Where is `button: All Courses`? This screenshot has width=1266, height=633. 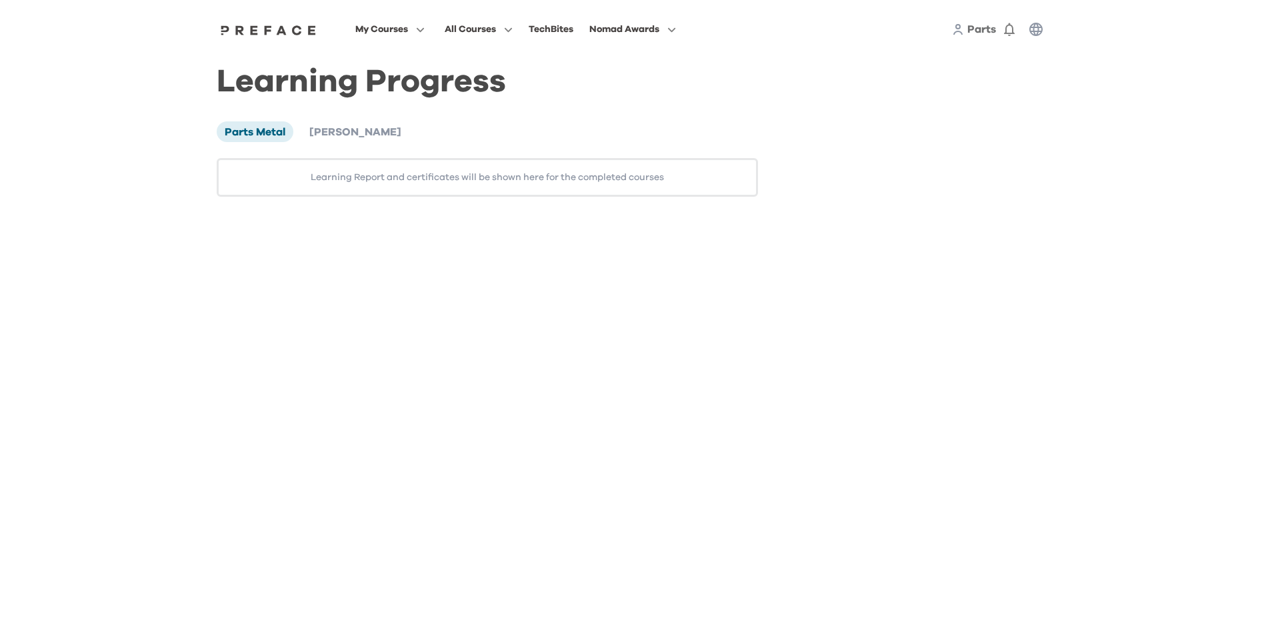 button: All Courses is located at coordinates (479, 29).